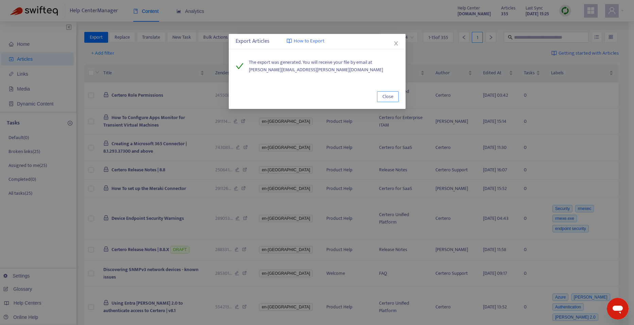 The width and height of the screenshot is (634, 325). Describe the element at coordinates (309, 41) in the screenshot. I see `span: How to Export` at that location.